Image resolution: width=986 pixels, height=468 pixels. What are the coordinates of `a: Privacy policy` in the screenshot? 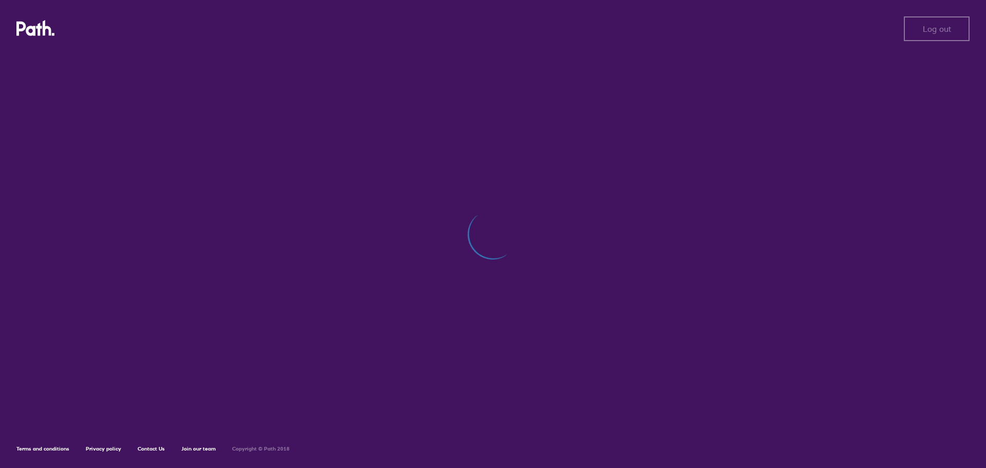 It's located at (103, 448).